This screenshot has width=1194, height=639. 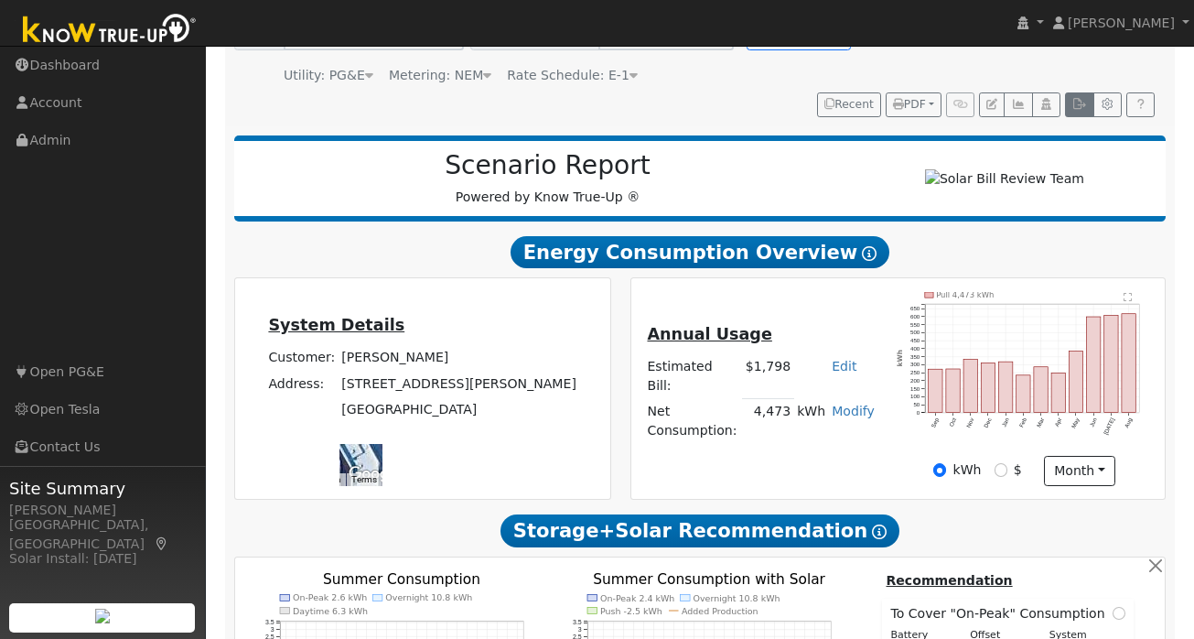 What do you see at coordinates (102, 616) in the screenshot?
I see `img: retrieve` at bounding box center [102, 616].